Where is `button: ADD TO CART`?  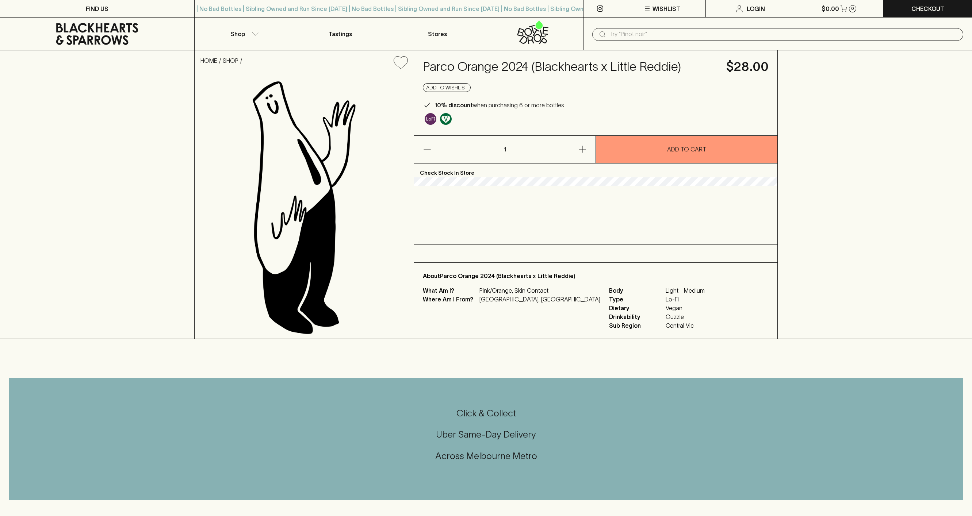 button: ADD TO CART is located at coordinates (686, 149).